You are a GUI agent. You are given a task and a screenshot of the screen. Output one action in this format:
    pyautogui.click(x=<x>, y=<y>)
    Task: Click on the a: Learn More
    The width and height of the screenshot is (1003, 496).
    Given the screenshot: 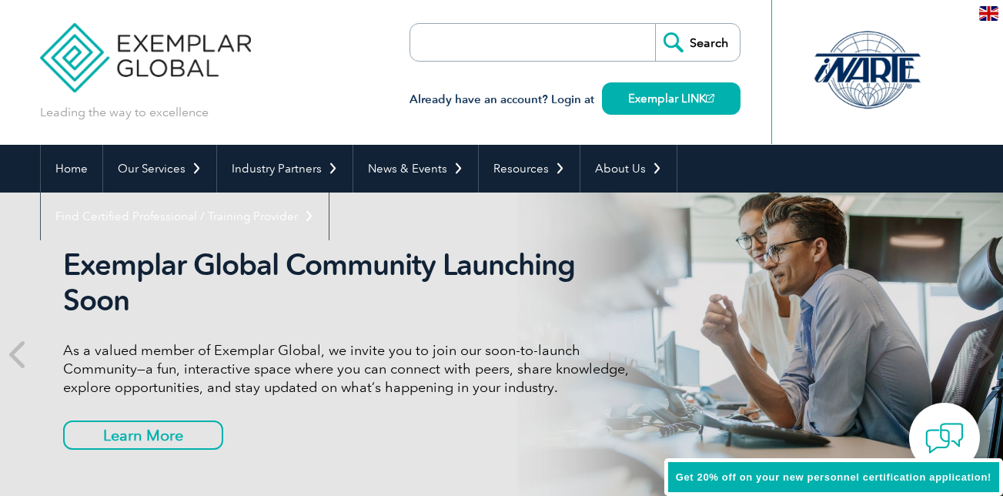 What is the action you would take?
    pyautogui.click(x=143, y=435)
    